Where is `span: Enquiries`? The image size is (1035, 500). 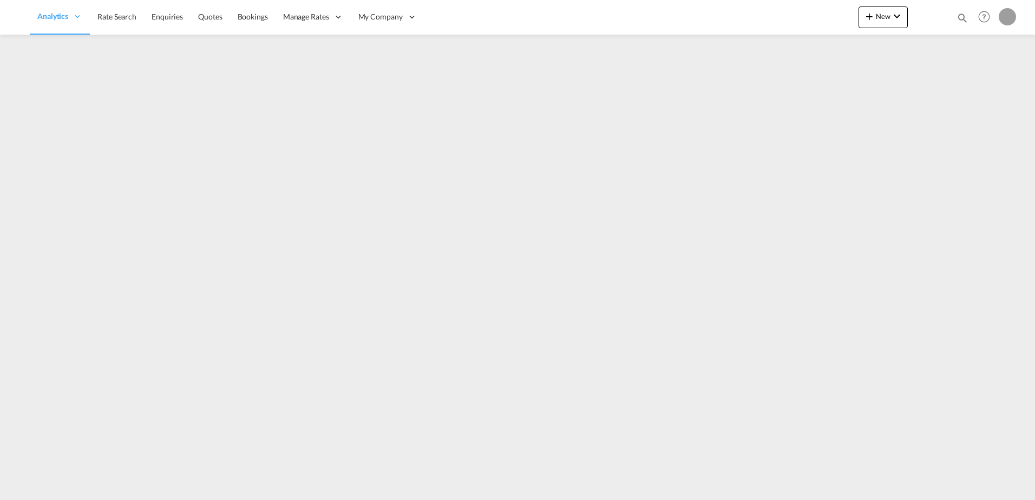 span: Enquiries is located at coordinates (167, 16).